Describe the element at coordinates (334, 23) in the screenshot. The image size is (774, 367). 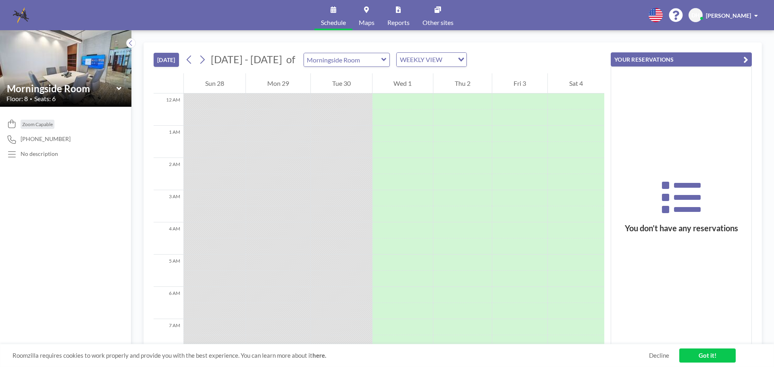
I see `span: Schedule` at that location.